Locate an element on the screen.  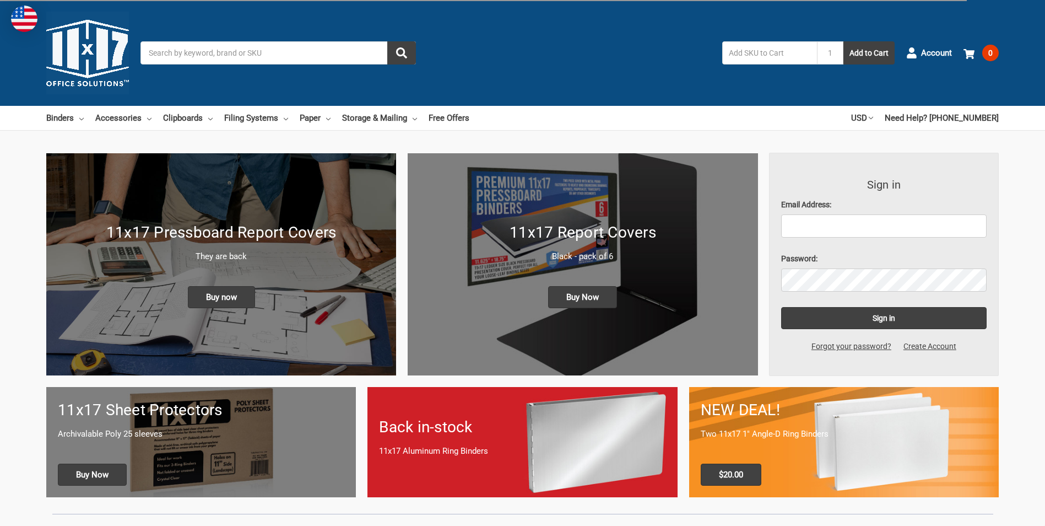
a: 11x17 sheet protectors 11x17 Sheet Protectors Archivalable Poly 25 sleeves Buy Now is located at coordinates (201, 441).